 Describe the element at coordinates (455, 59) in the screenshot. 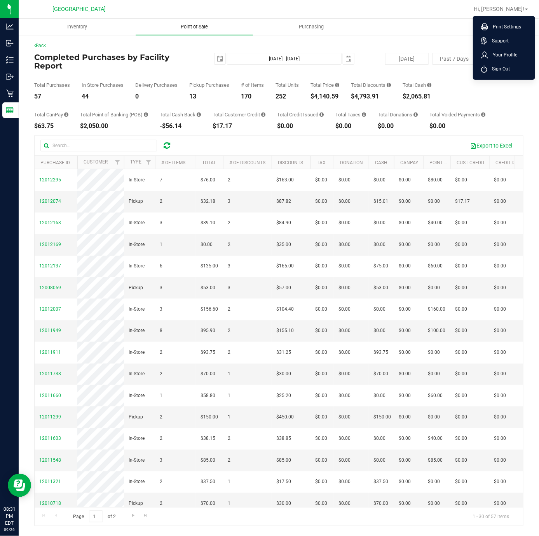

I see `button: Past 7 Days` at that location.